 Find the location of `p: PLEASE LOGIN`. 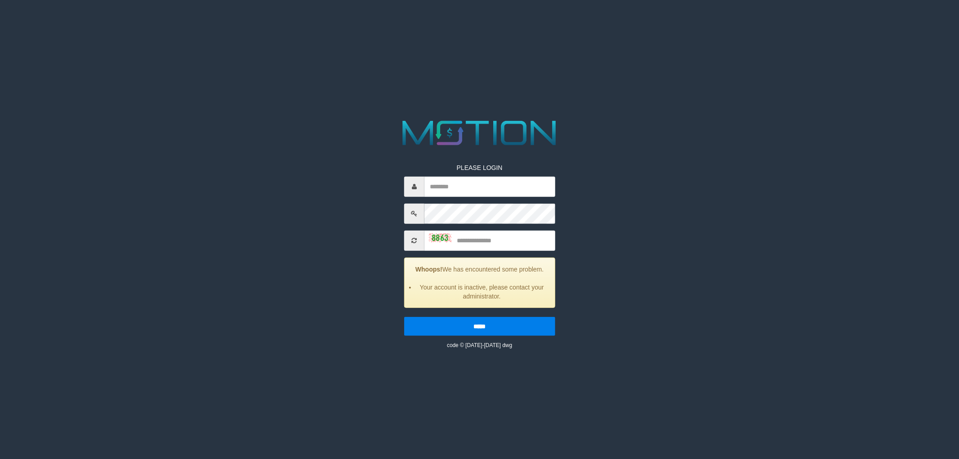

p: PLEASE LOGIN is located at coordinates (480, 167).